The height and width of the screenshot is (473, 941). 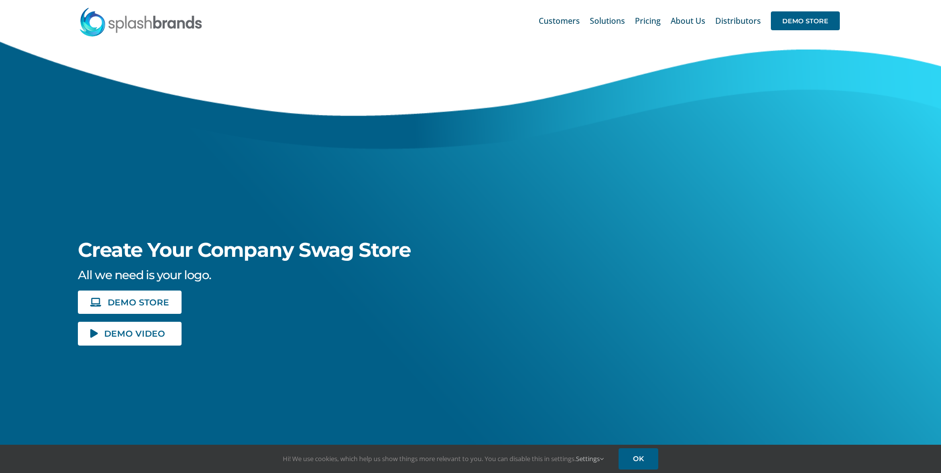 What do you see at coordinates (738, 21) in the screenshot?
I see `span: Distributors` at bounding box center [738, 21].